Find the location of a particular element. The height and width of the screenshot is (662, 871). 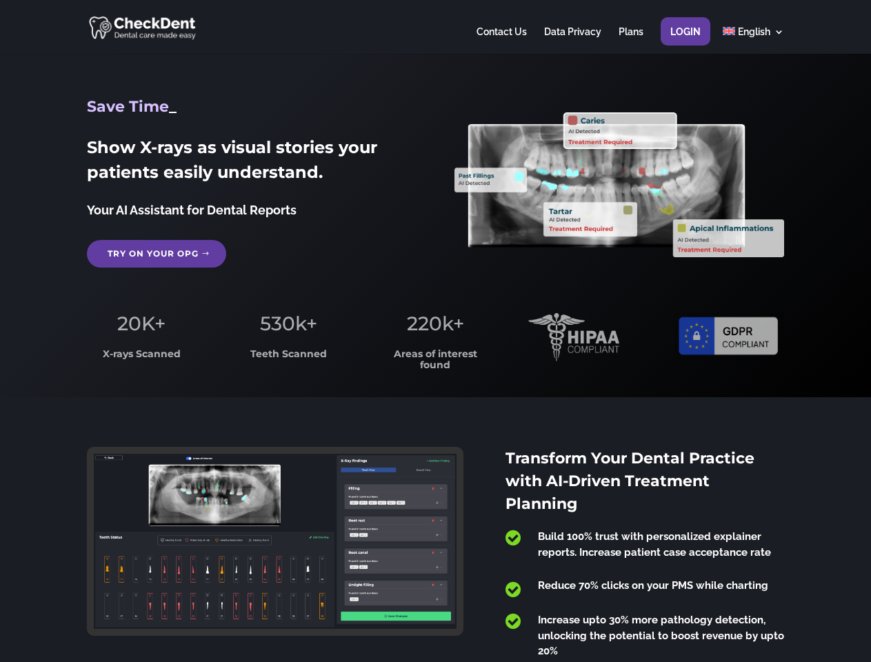

span: Your AI Assistant for Dental Reports is located at coordinates (192, 210).